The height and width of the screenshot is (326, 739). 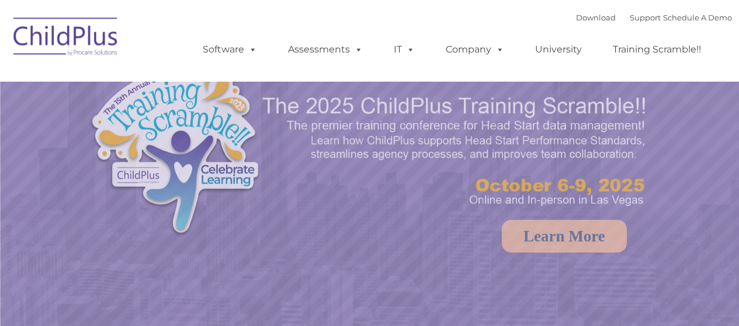 I want to click on a: Download, so click(x=596, y=18).